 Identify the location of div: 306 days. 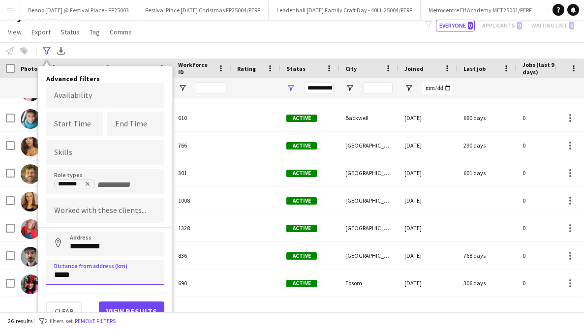
(487, 283).